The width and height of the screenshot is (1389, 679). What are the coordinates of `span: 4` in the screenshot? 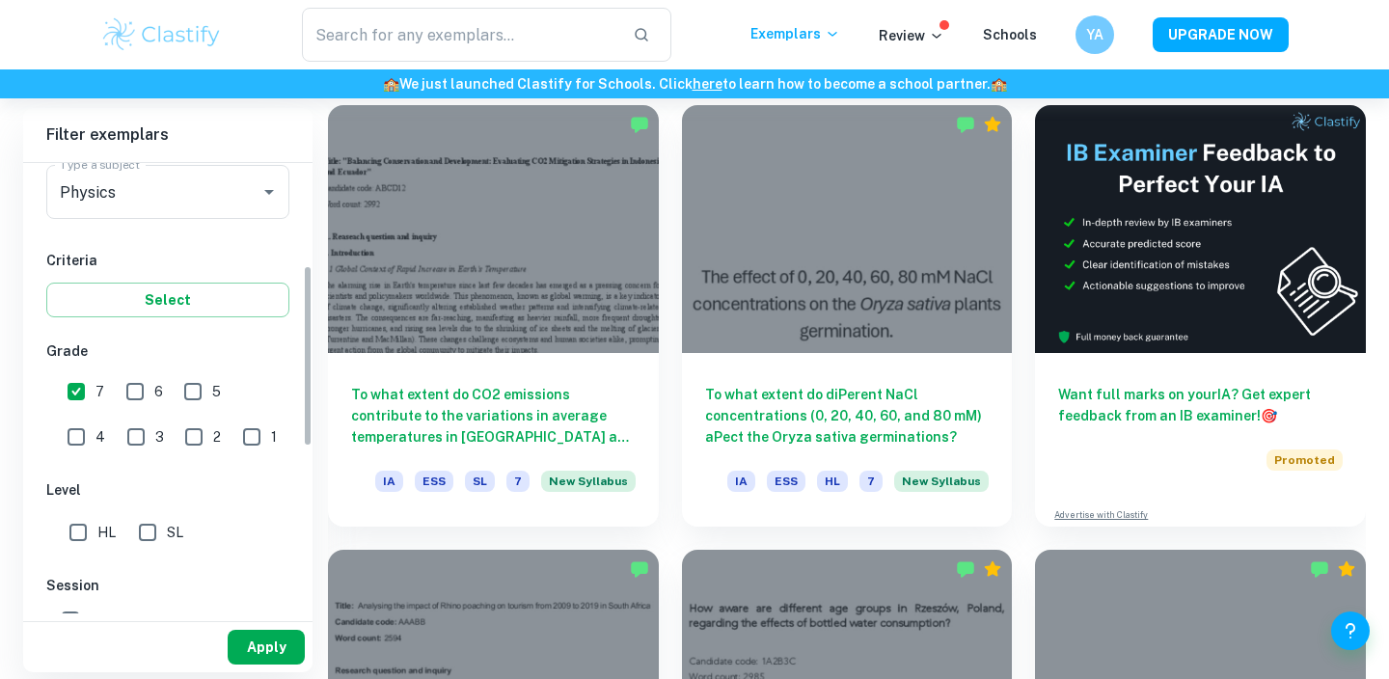 It's located at (100, 437).